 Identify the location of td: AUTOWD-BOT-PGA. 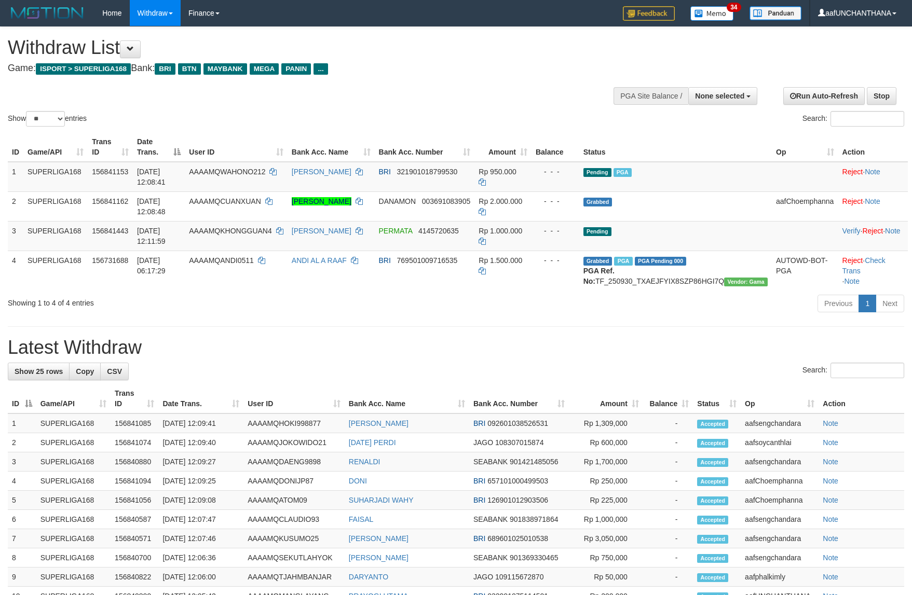
(805, 270).